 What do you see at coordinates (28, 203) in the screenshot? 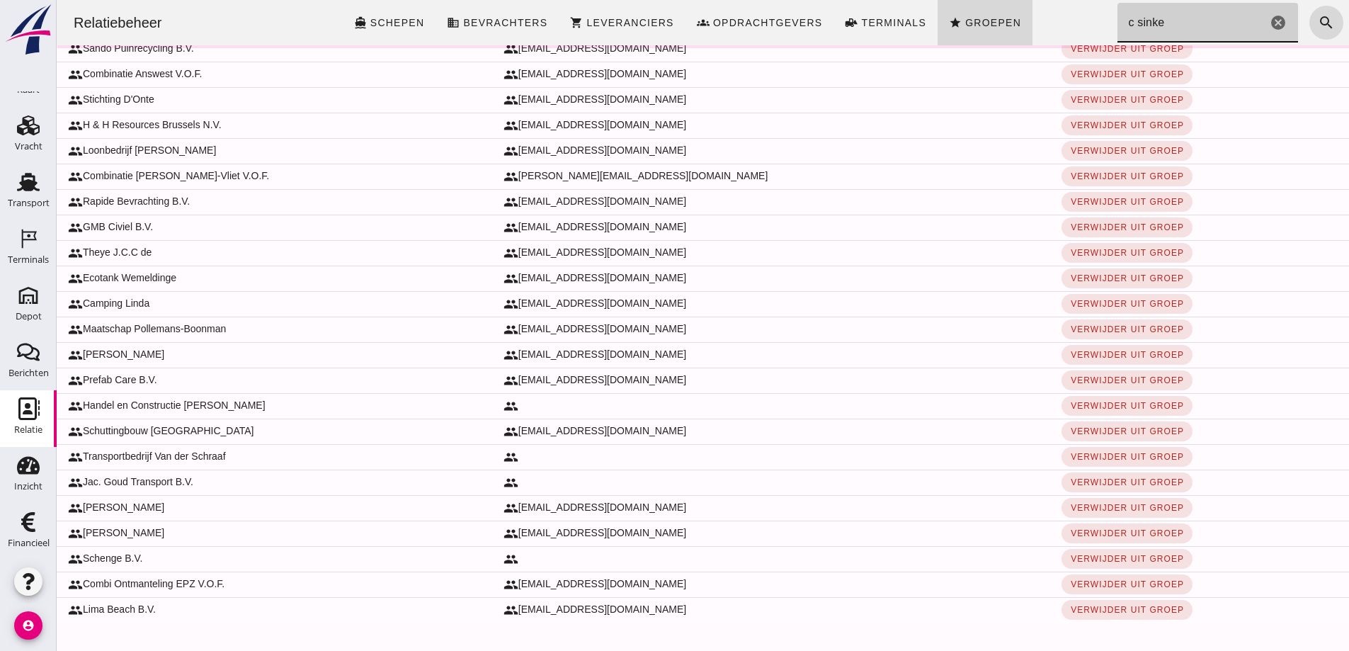
I see `div: Transport` at bounding box center [28, 203].